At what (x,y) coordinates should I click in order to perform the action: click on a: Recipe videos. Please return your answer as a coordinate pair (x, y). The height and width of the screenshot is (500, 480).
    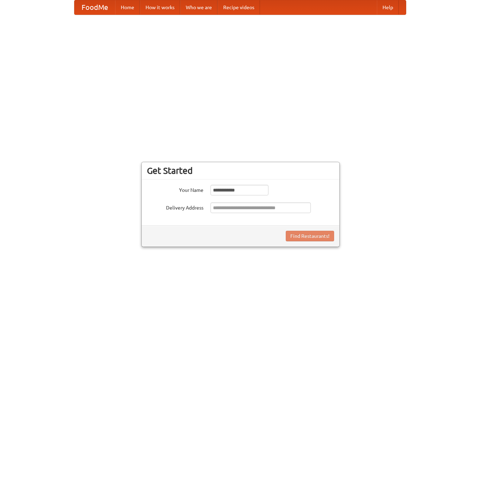
    Looking at the image, I should click on (239, 7).